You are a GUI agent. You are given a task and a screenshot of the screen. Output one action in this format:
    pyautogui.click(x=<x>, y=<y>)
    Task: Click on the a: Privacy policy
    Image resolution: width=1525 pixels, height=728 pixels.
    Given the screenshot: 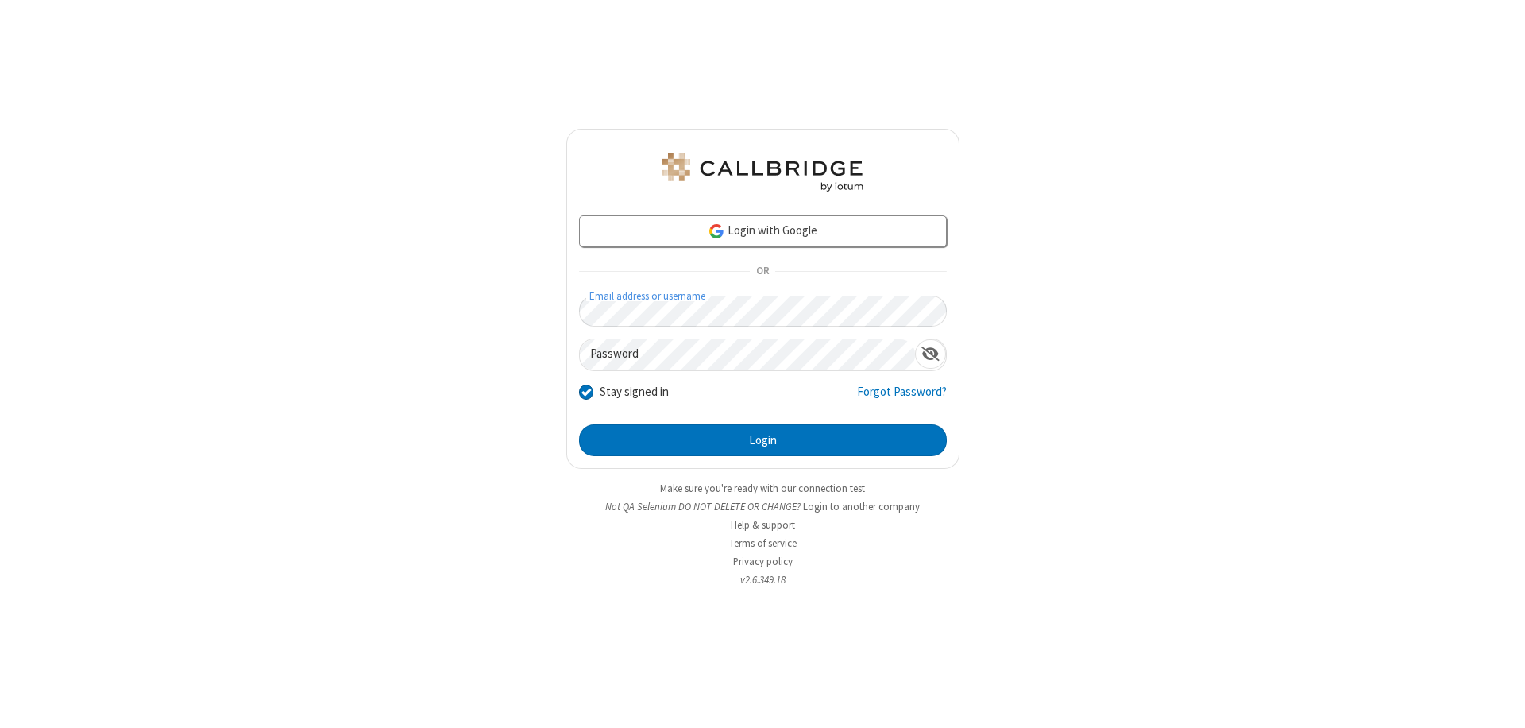 What is the action you would take?
    pyautogui.click(x=763, y=561)
    